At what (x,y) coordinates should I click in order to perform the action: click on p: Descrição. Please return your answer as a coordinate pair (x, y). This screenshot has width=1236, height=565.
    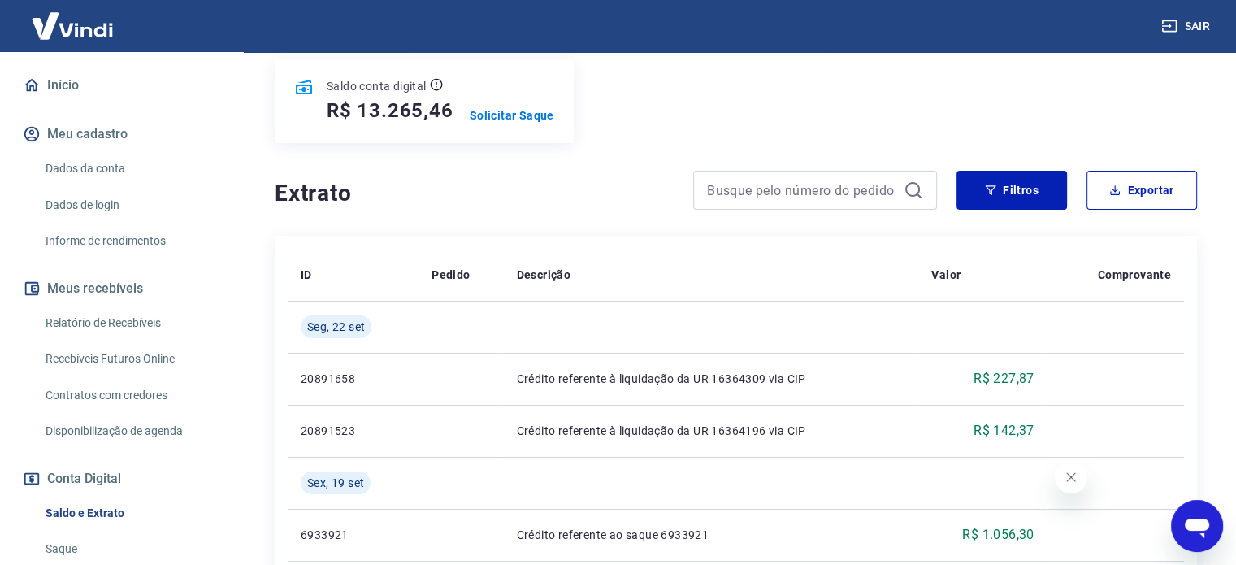
    Looking at the image, I should click on (543, 275).